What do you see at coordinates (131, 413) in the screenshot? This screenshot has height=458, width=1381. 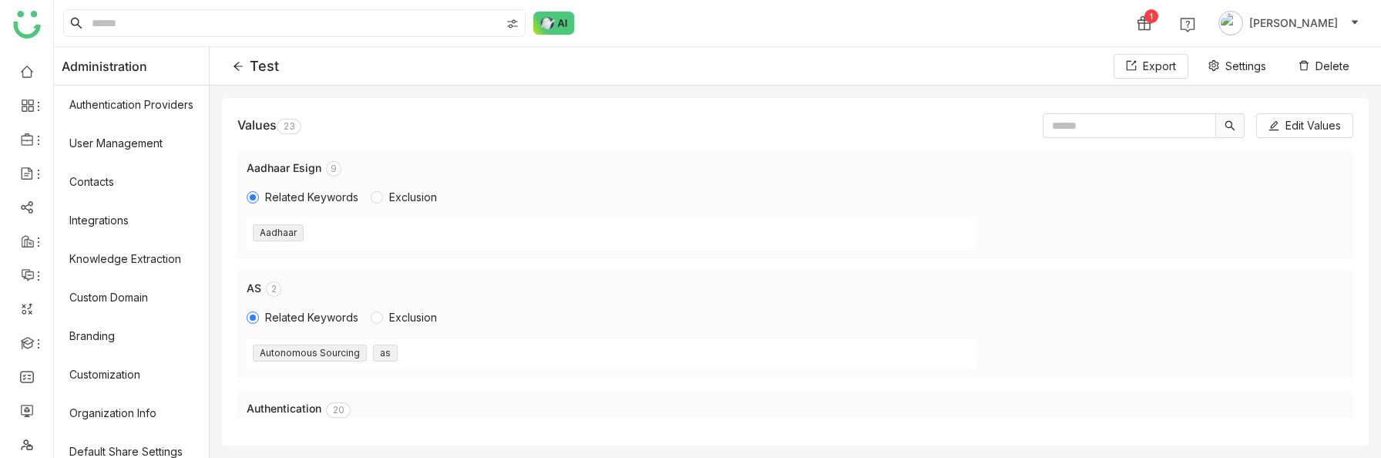 I see `a: Organization Info` at bounding box center [131, 413].